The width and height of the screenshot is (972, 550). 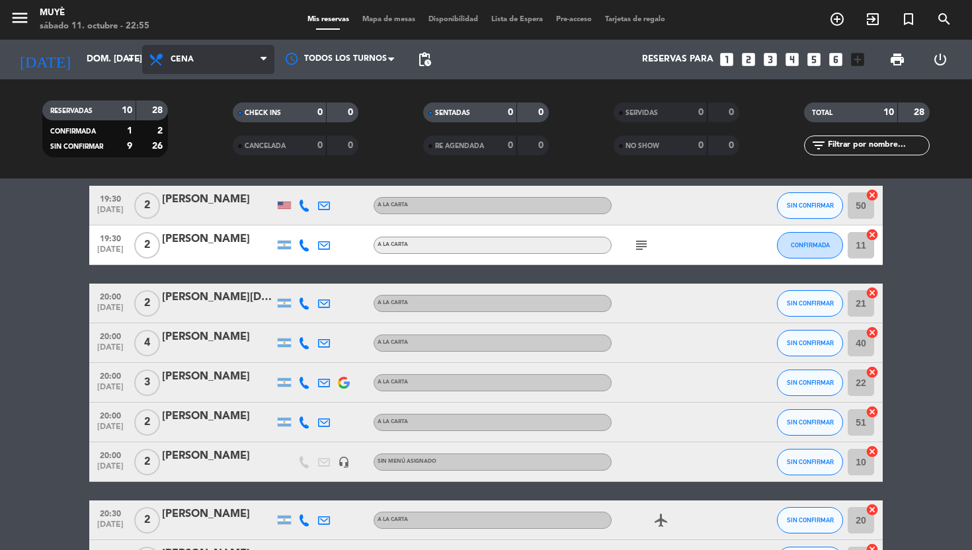 What do you see at coordinates (161, 131) in the screenshot?
I see `strong: 2` at bounding box center [161, 131].